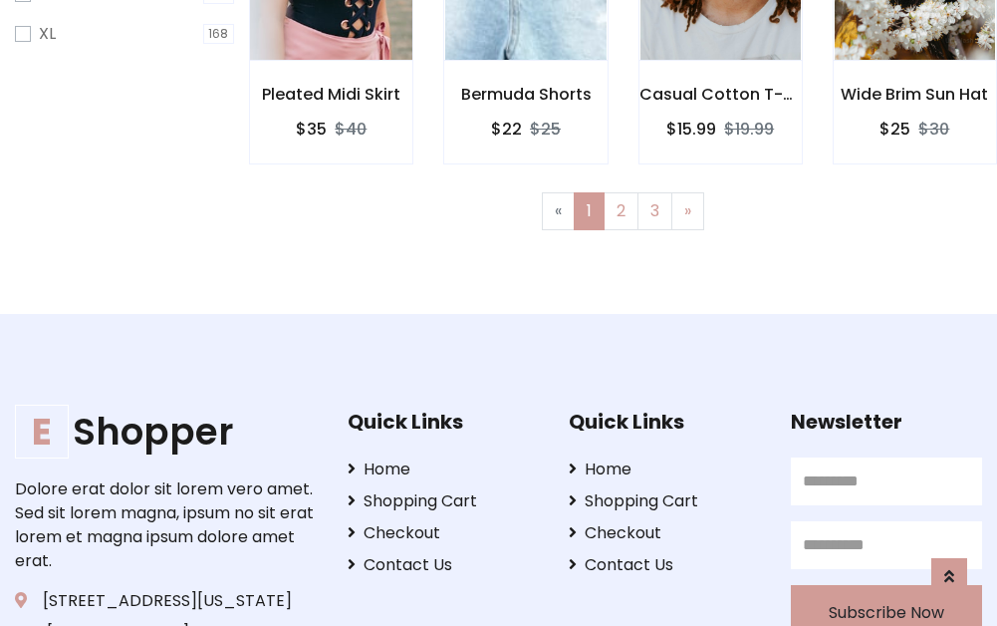 This screenshot has height=626, width=997. Describe the element at coordinates (895, 129) in the screenshot. I see `h6: $25` at that location.